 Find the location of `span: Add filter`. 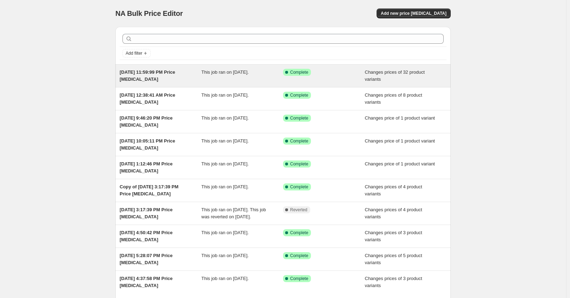

span: Add filter is located at coordinates (134, 53).